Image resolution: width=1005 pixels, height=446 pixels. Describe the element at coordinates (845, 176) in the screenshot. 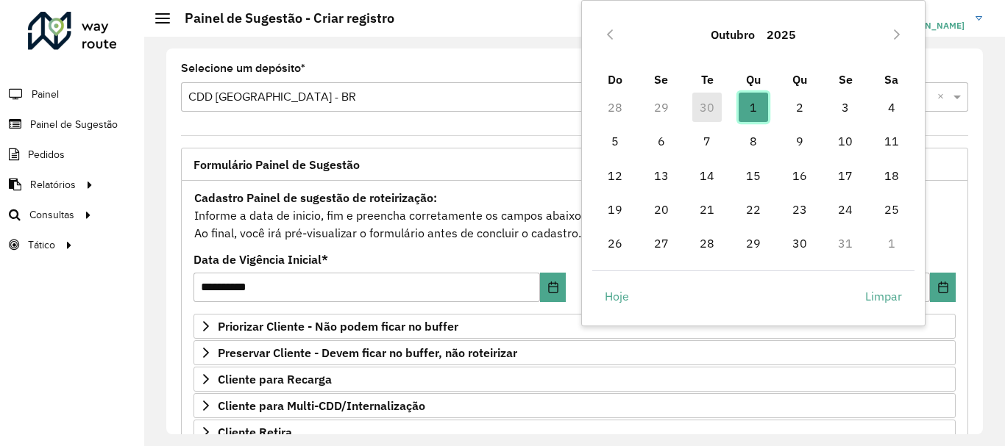

I see `td: 17` at that location.